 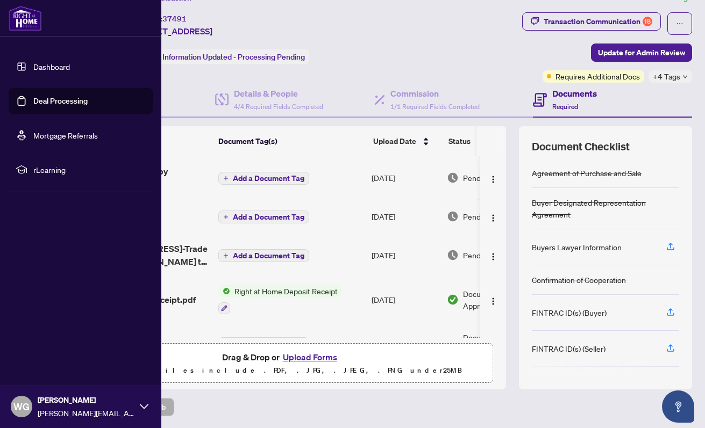 What do you see at coordinates (679, 24) in the screenshot?
I see `span: ellipsis` at bounding box center [679, 24].